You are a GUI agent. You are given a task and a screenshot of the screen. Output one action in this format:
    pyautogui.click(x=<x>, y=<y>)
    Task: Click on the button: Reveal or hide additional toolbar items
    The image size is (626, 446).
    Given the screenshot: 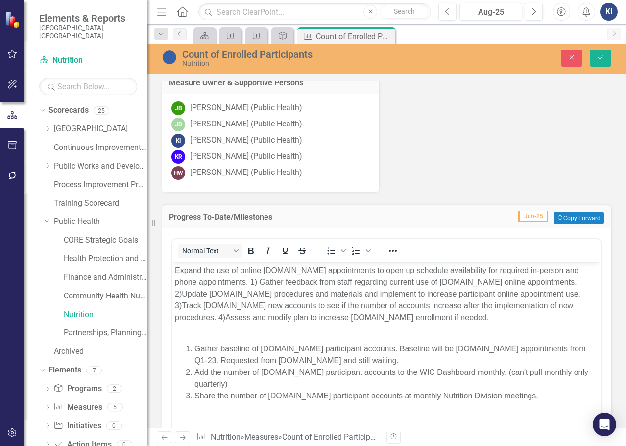 What is the action you would take?
    pyautogui.click(x=393, y=251)
    